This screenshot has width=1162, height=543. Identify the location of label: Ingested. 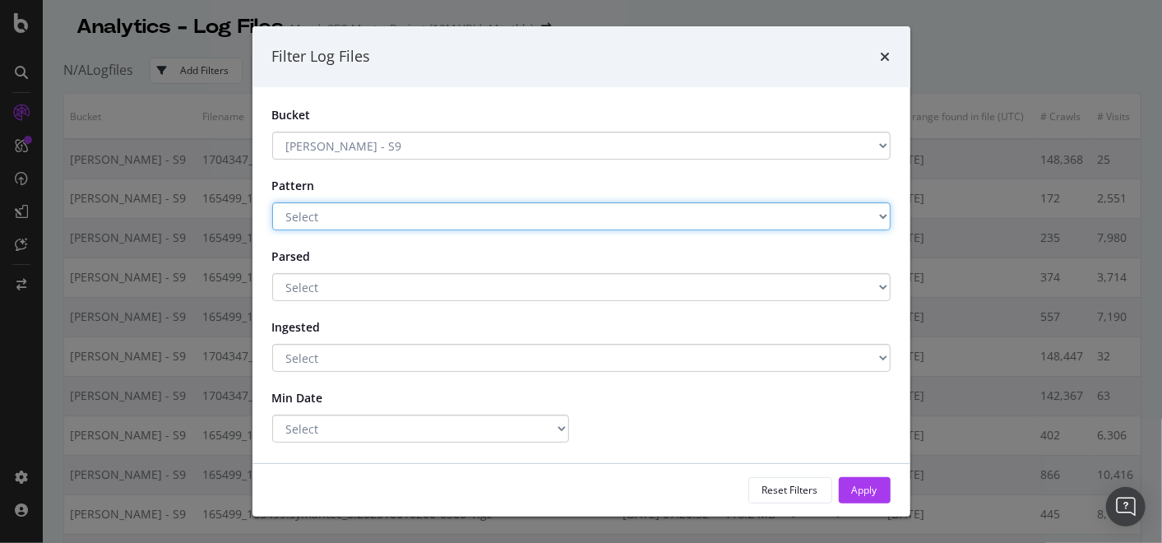
(313, 324).